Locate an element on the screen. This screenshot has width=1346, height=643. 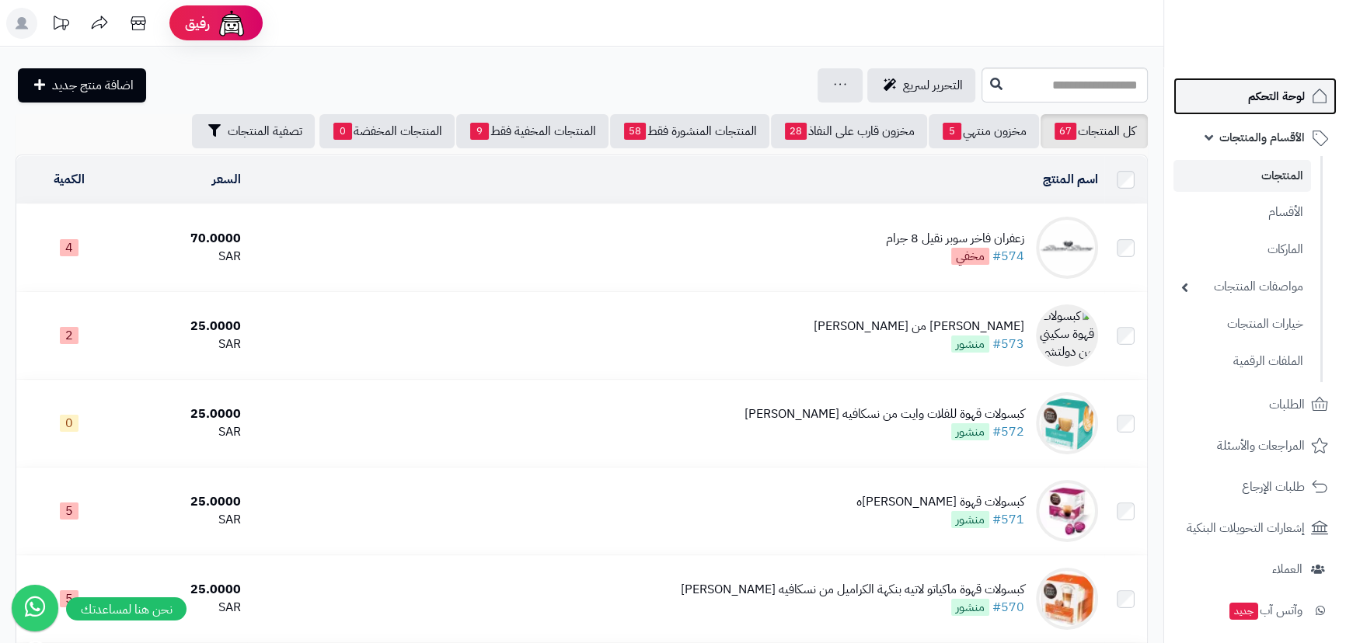
div: 70.0000 is located at coordinates (185, 239).